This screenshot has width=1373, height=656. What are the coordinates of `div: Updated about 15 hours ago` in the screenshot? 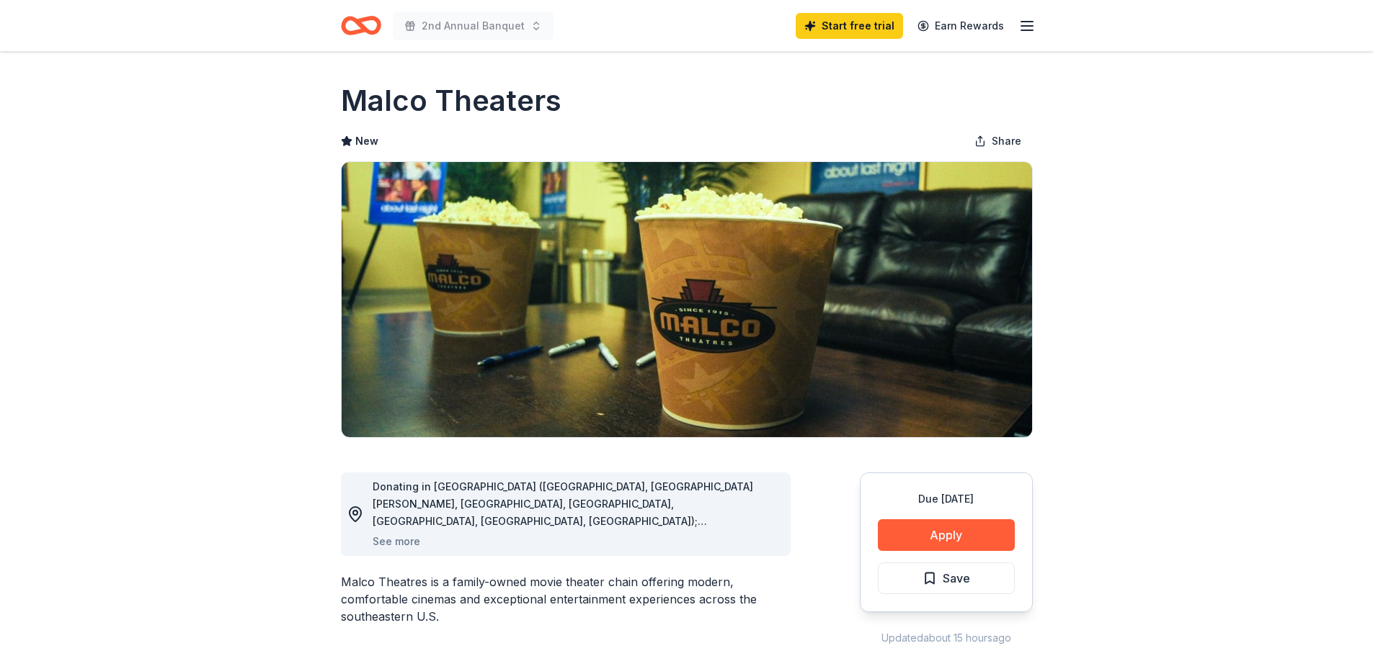 It's located at (946, 638).